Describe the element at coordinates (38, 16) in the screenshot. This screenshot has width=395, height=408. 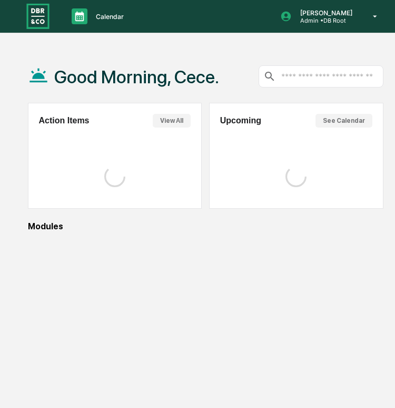
I see `img: logo` at that location.